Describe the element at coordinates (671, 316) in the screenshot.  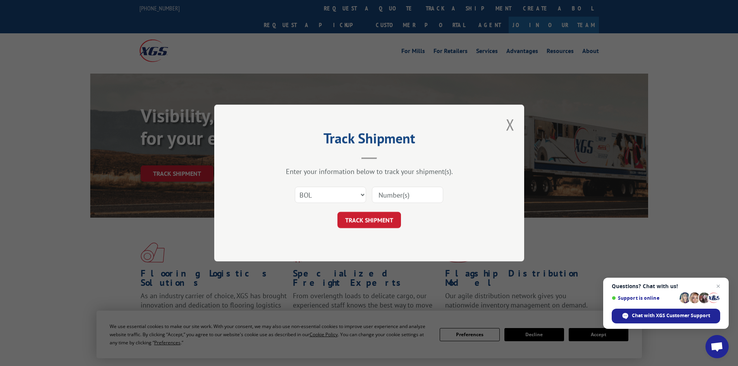
I see `span: Chat with XGS Customer Support` at that location.